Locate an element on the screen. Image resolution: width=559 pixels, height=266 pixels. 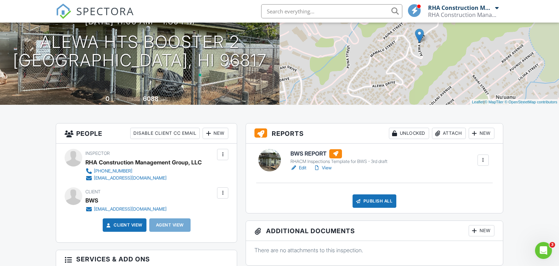
h3: Additional Documents is located at coordinates (374, 231).